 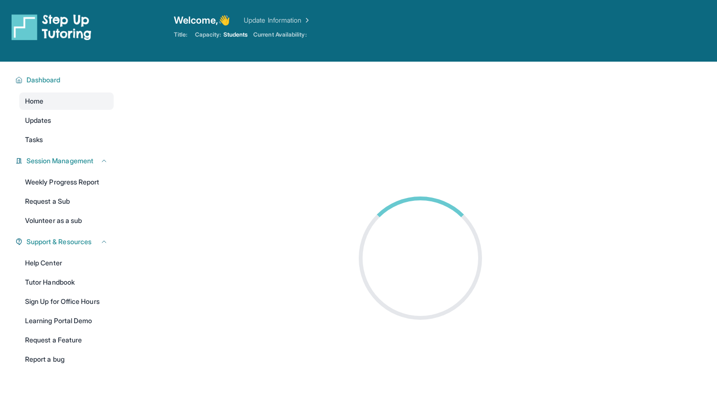 What do you see at coordinates (65, 161) in the screenshot?
I see `button: Session Management` at bounding box center [65, 161].